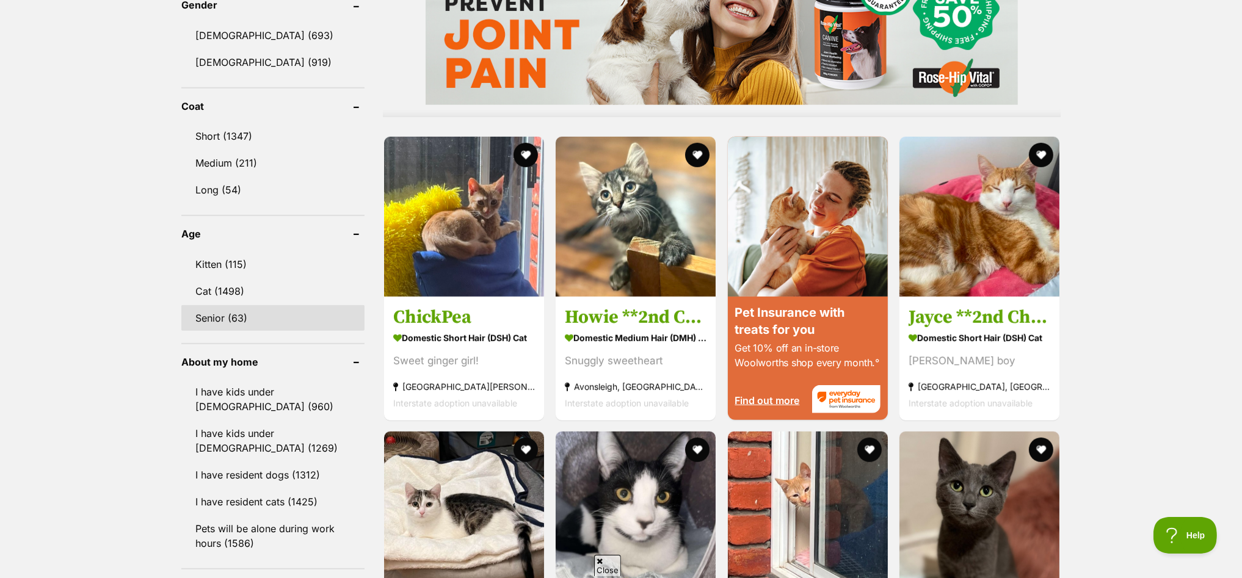 The width and height of the screenshot is (1242, 578). What do you see at coordinates (273, 536) in the screenshot?
I see `a: Pets will be alone during work hours (1586)` at bounding box center [273, 536].